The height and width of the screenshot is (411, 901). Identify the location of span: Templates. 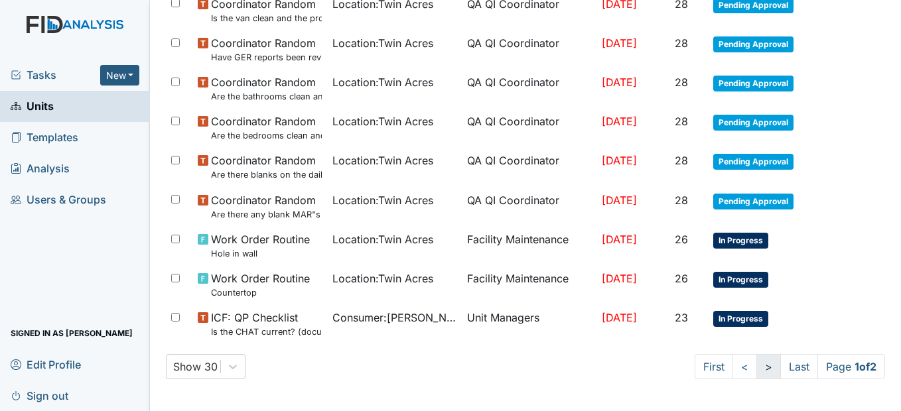
(44, 137).